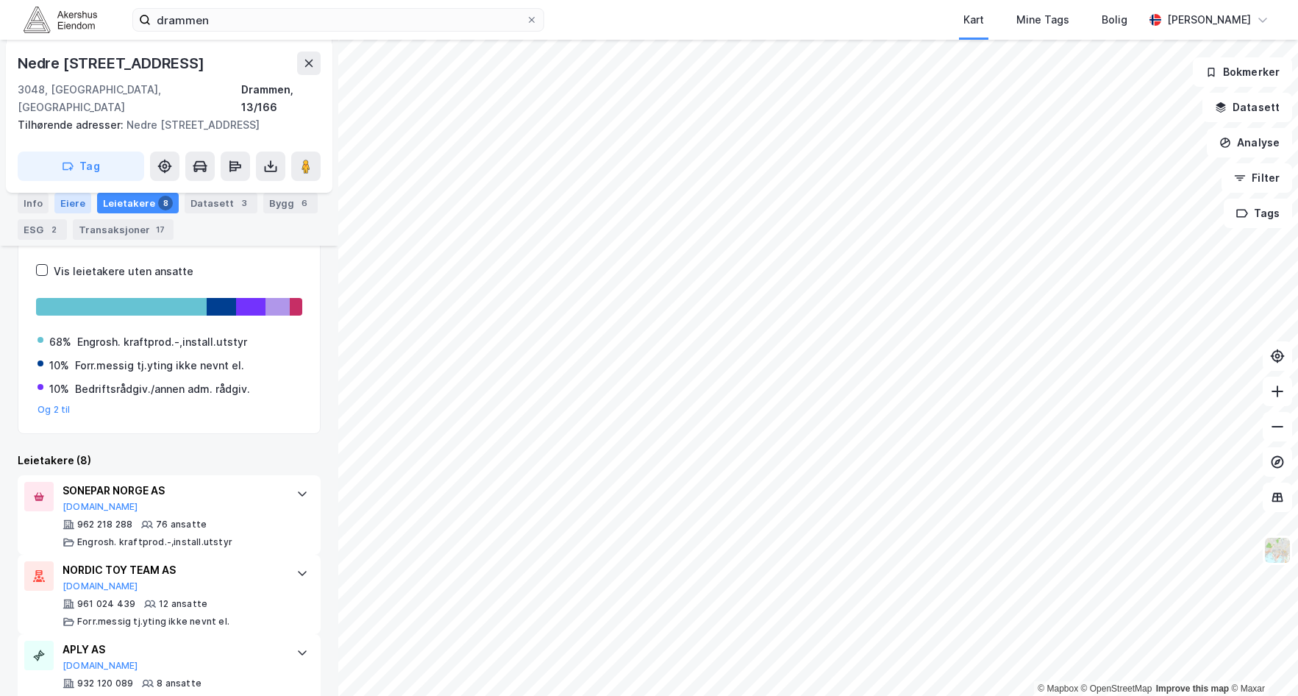 The height and width of the screenshot is (696, 1298). What do you see at coordinates (106, 604) in the screenshot?
I see `div: 961 024 439` at bounding box center [106, 604].